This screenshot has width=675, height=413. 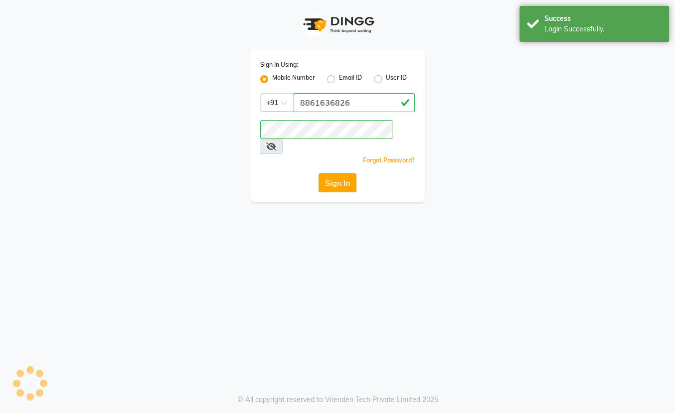 I want to click on a: Forgot Password?, so click(x=389, y=160).